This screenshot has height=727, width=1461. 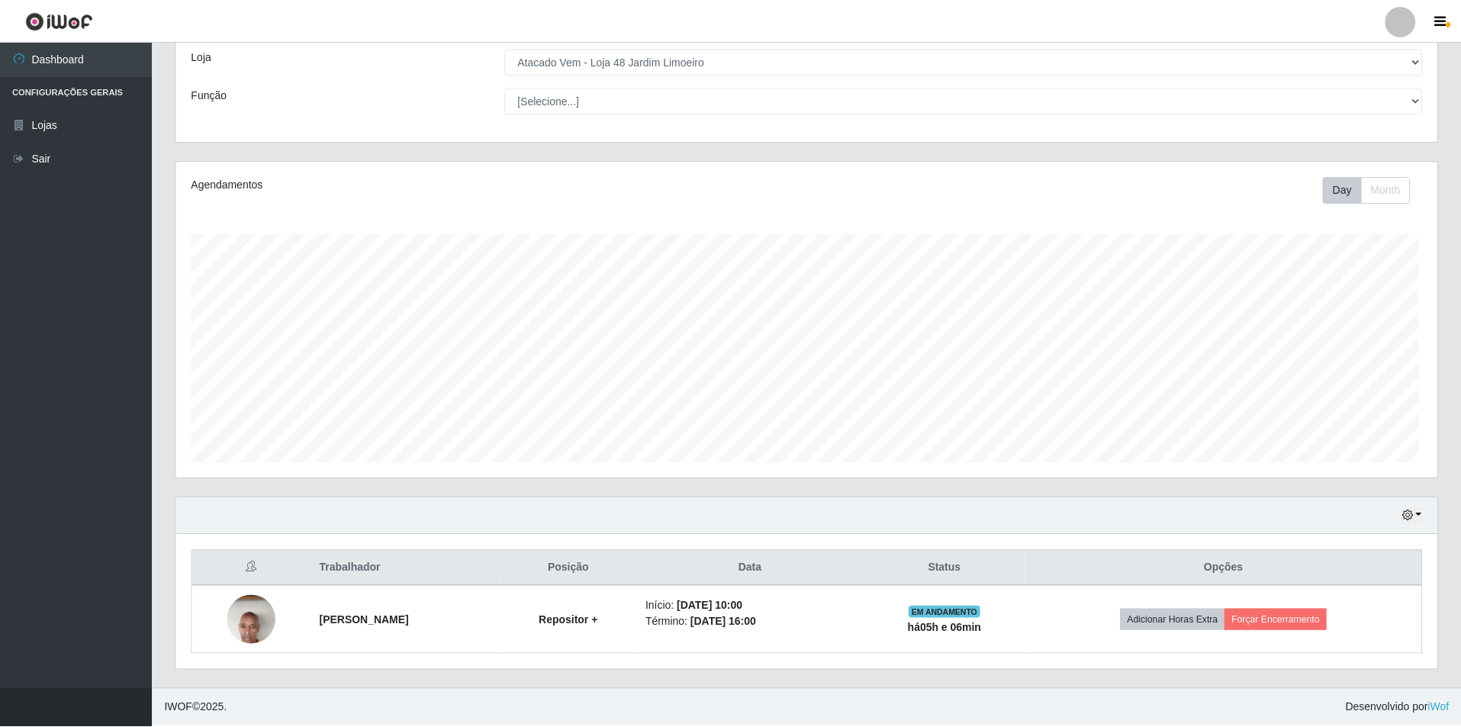 I want to click on button: Day, so click(x=1345, y=190).